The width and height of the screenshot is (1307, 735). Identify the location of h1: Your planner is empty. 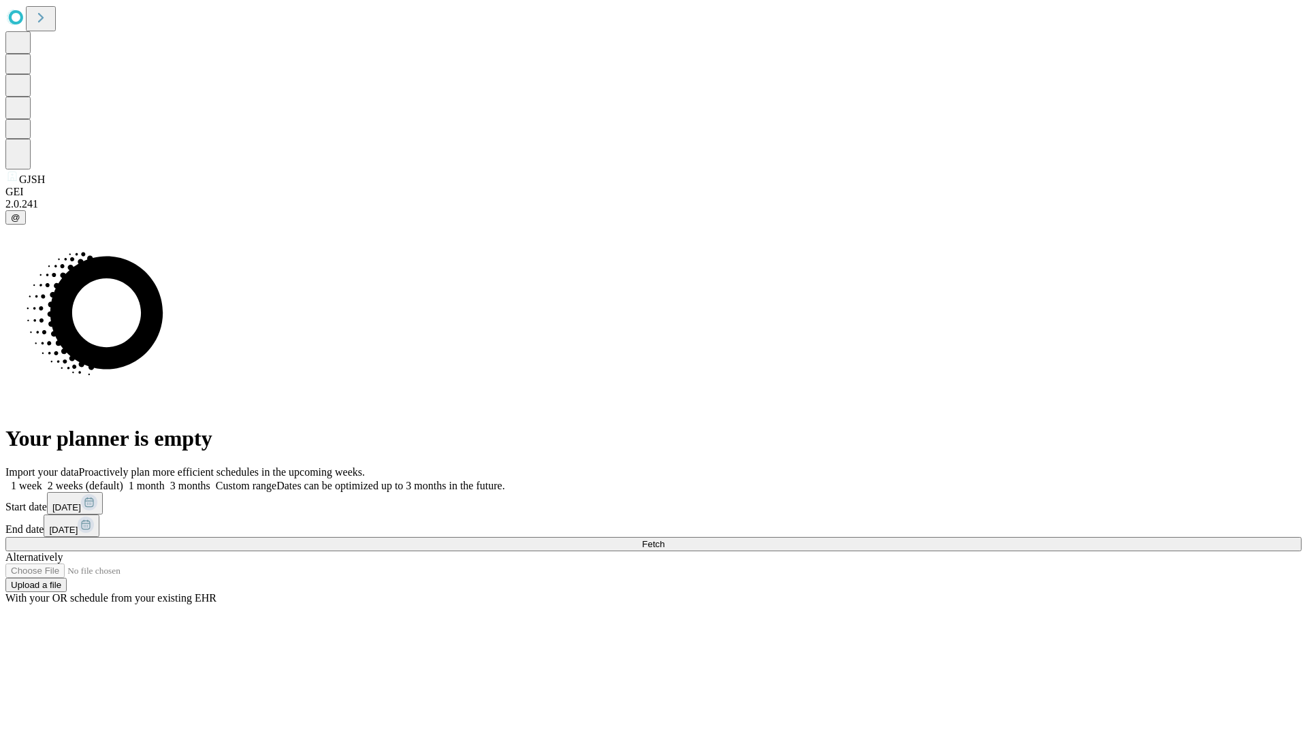
(653, 438).